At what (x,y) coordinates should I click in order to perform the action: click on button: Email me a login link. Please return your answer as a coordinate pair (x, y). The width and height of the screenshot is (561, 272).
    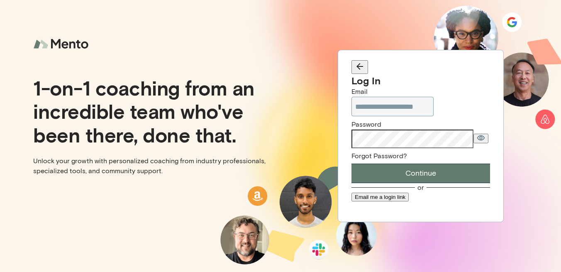
    Looking at the image, I should click on (380, 197).